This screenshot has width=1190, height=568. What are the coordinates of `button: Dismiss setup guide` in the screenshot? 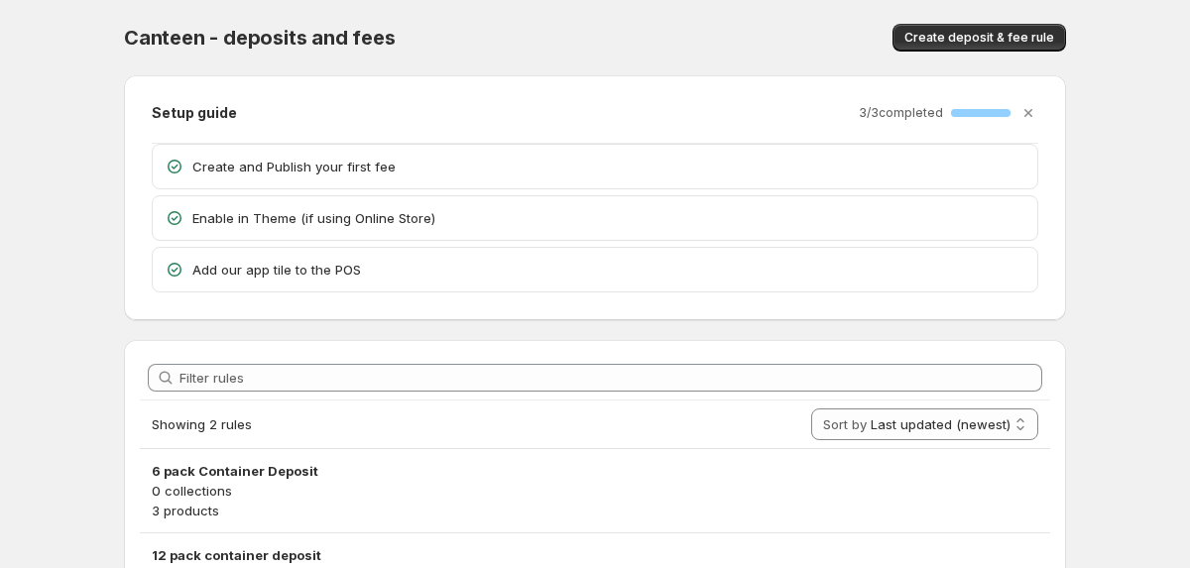 It's located at (1028, 113).